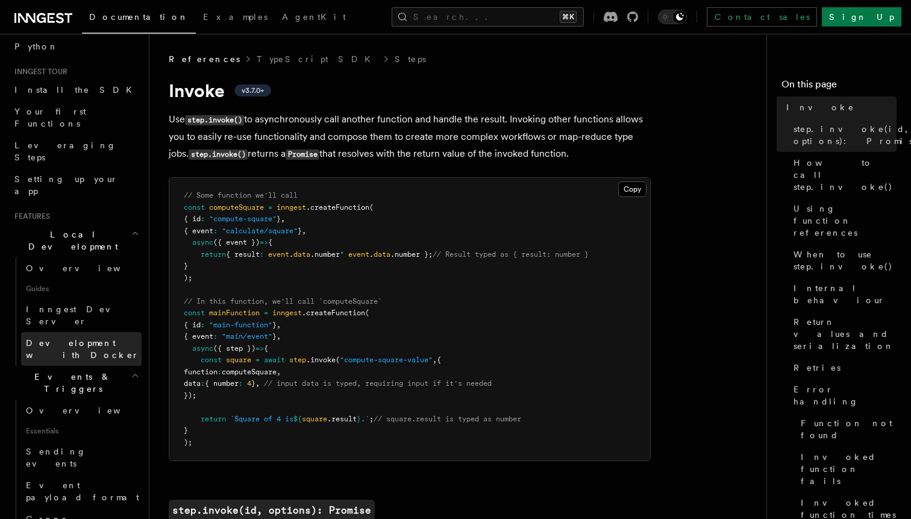 The image size is (911, 519). I want to click on span: Development with Docker, so click(83, 349).